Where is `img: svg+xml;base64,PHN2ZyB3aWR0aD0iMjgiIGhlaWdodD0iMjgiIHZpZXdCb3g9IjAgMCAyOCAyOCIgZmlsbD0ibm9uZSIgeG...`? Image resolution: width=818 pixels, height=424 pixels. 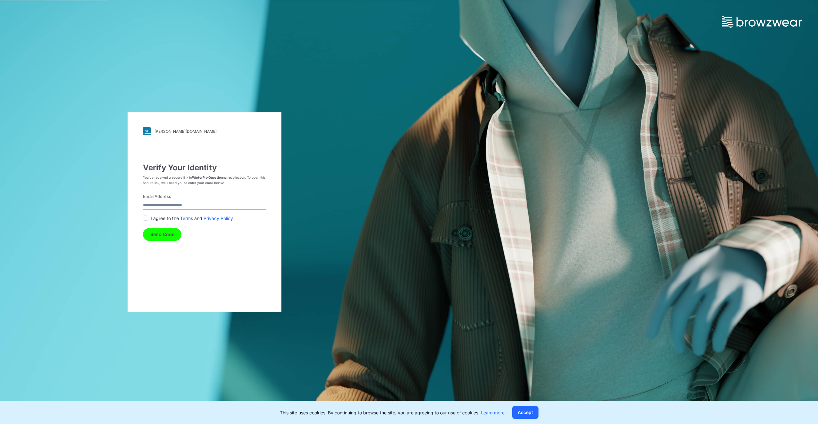
img: svg+xml;base64,PHN2ZyB3aWR0aD0iMjgiIGhlaWdodD0iMjgiIHZpZXdCb3g9IjAgMCAyOCAyOCIgZmlsbD0ibm9uZSIgeG... is located at coordinates (147, 131).